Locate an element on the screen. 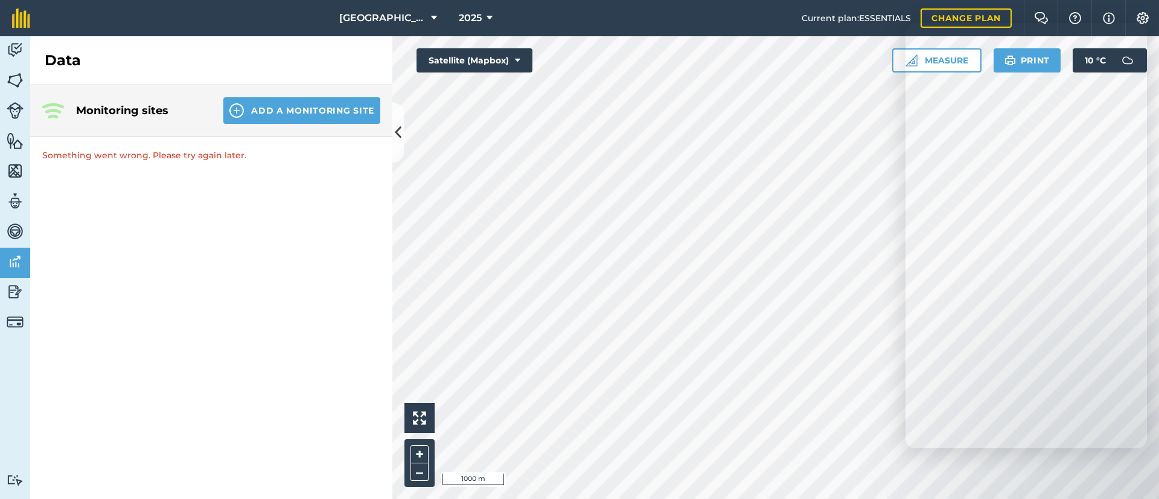 The width and height of the screenshot is (1159, 499). img: A cog icon is located at coordinates (1143, 18).